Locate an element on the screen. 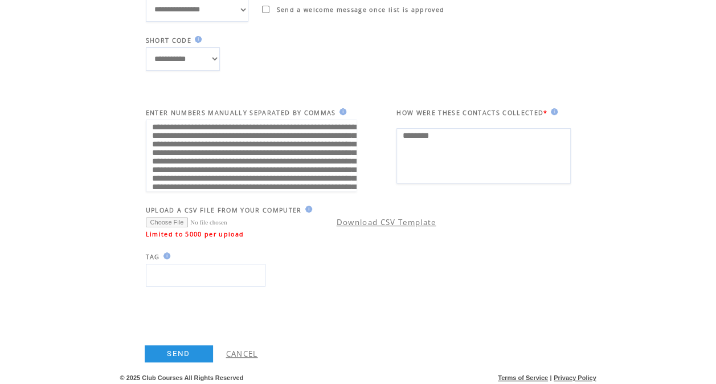  span: Limited to 5000 per upload is located at coordinates (195, 234).